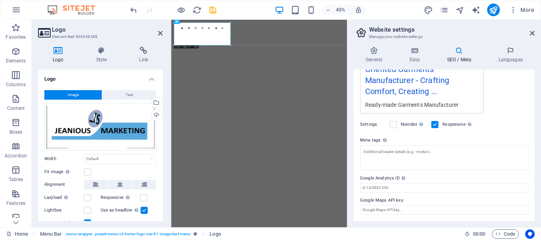  Describe the element at coordinates (64, 185) in the screenshot. I see `label: Alignment` at that location.